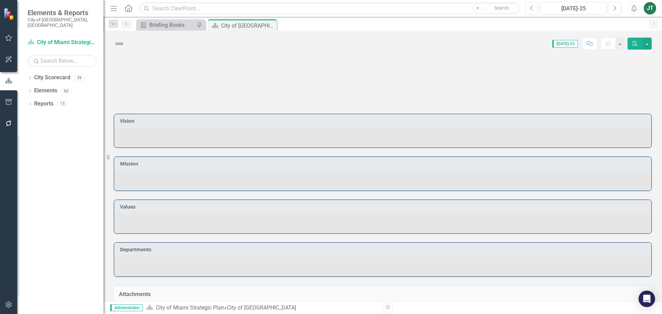  What do you see at coordinates (501, 8) in the screenshot?
I see `button: Search` at bounding box center [501, 8].